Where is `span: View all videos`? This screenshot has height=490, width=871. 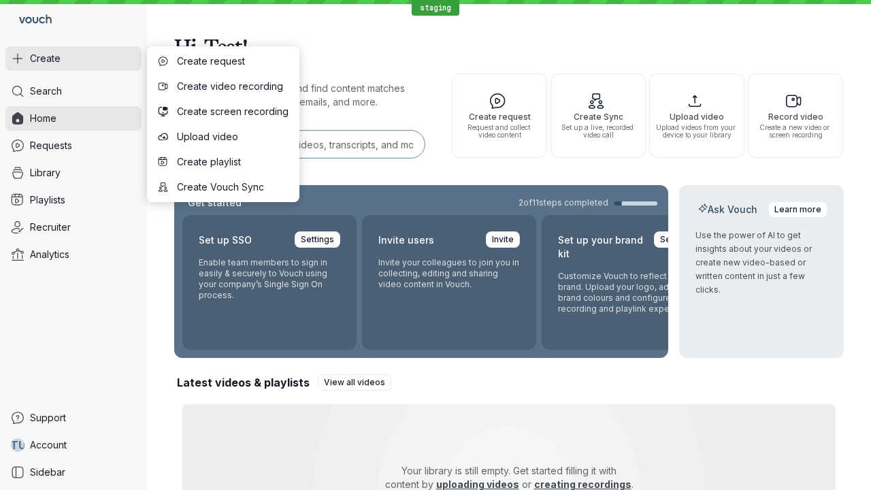 span: View all videos is located at coordinates (355, 382).